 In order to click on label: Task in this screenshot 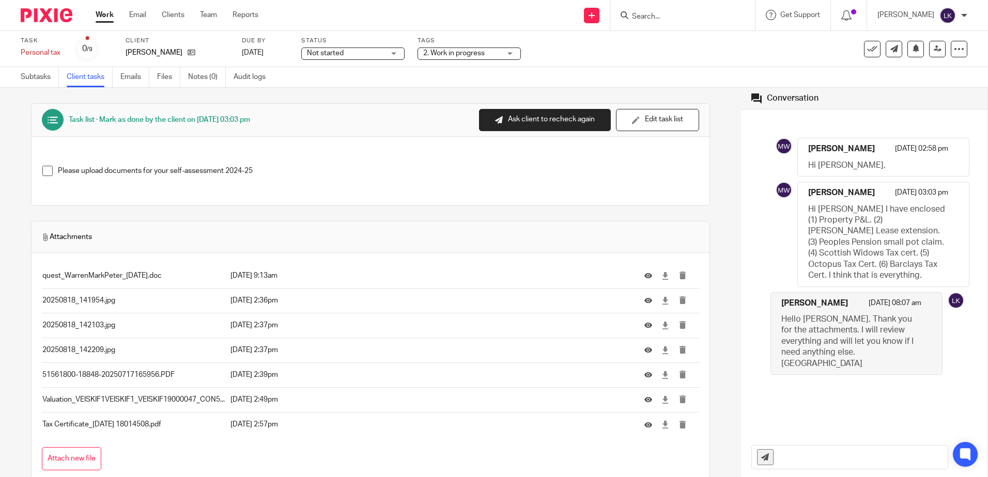, I will do `click(41, 41)`.